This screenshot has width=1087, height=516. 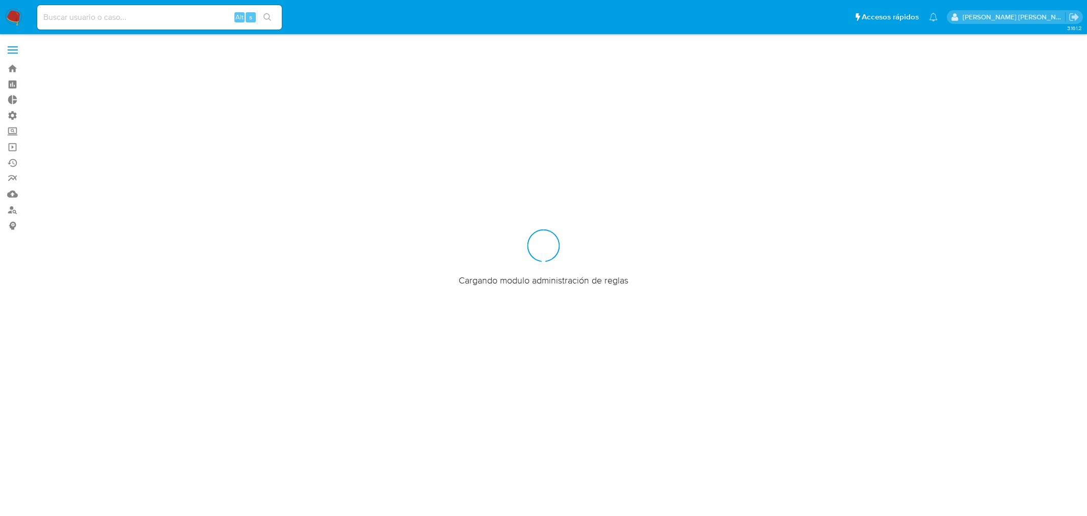 What do you see at coordinates (1014, 17) in the screenshot?
I see `p: mercedes.medrano@mercadolibre.com` at bounding box center [1014, 17].